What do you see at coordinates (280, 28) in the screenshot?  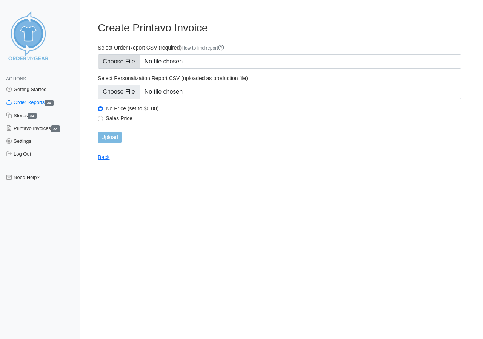 I see `h3: Create Printavo Invoice` at bounding box center [280, 28].